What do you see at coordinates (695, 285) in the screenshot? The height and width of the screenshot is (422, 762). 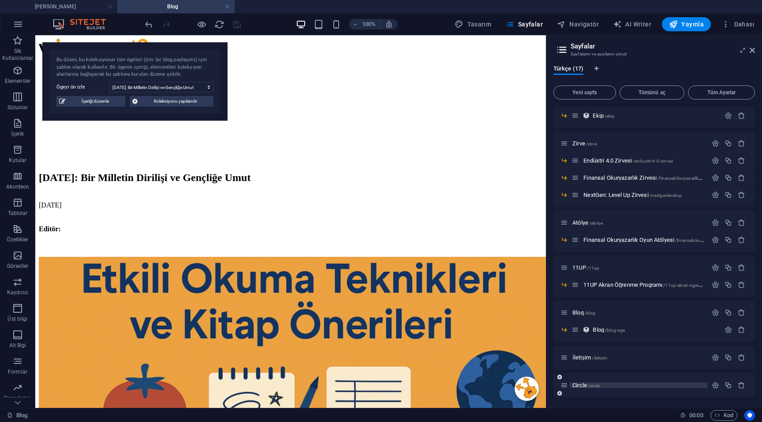 I see `span: /11up-akran-ogrenme-programi` at bounding box center [695, 285].